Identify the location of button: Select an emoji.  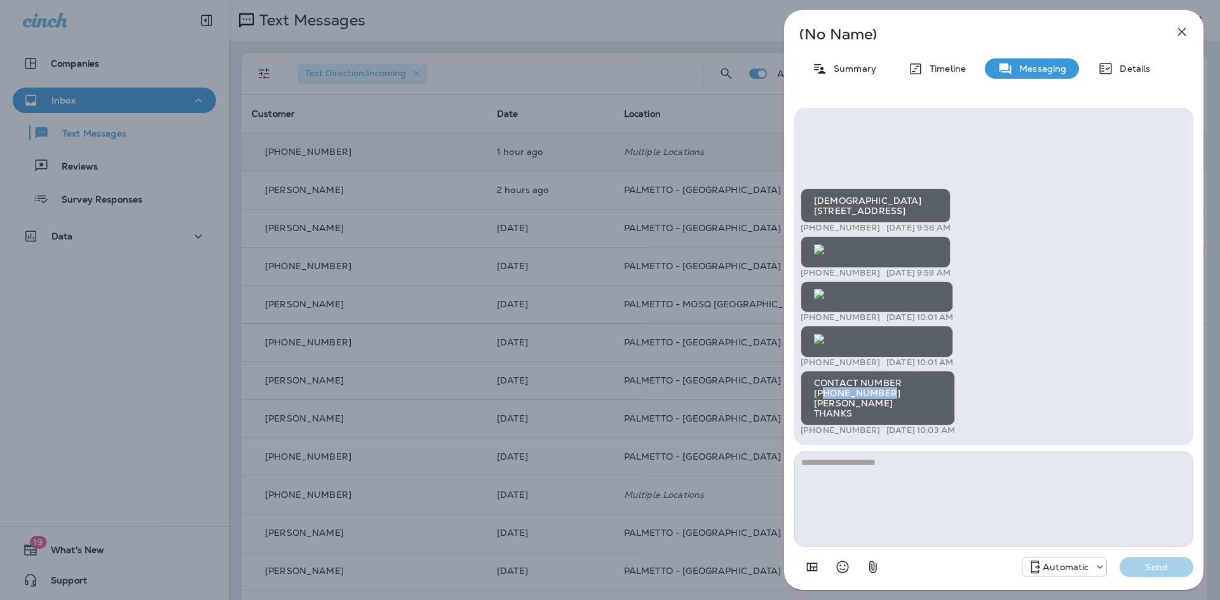
(843, 567).